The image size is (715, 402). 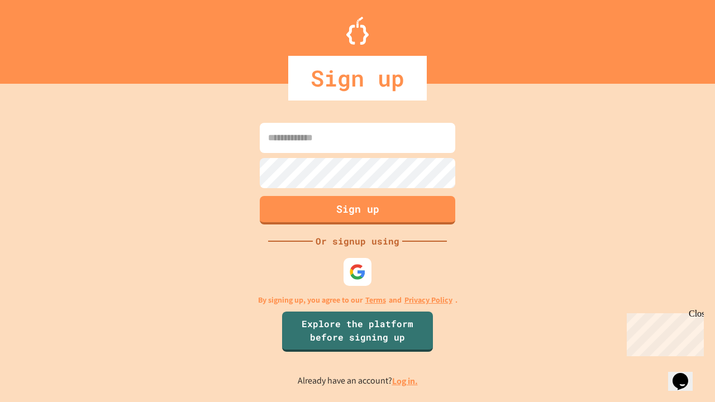 What do you see at coordinates (358, 300) in the screenshot?
I see `p: By signing up, you agree to our and .` at bounding box center [358, 300].